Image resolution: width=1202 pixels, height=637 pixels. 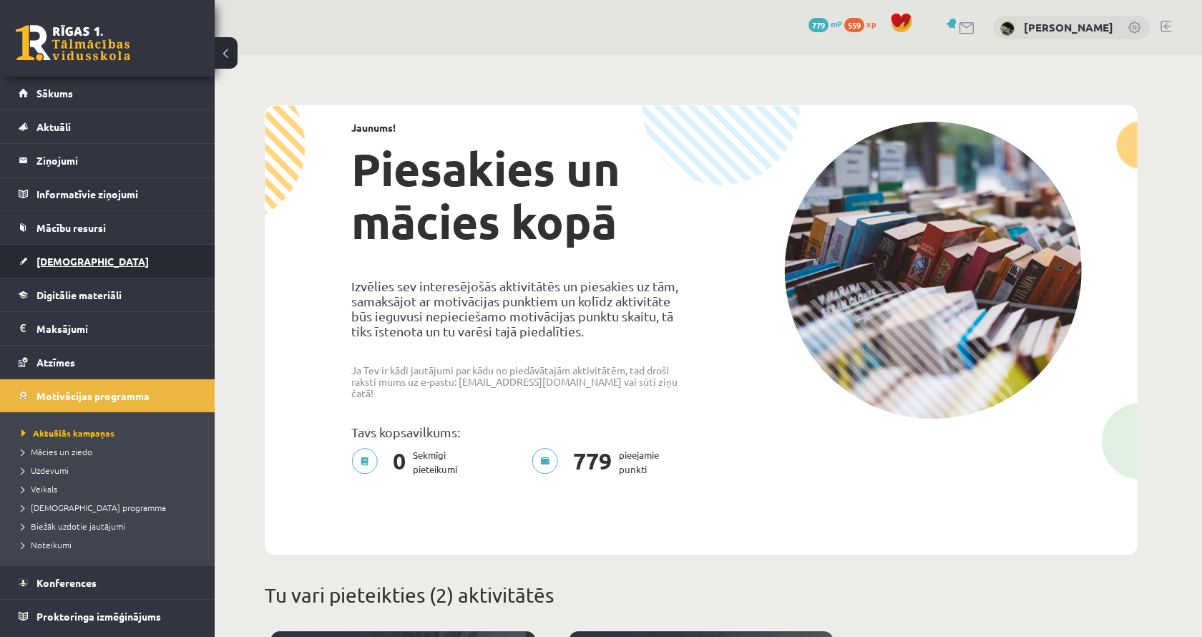 What do you see at coordinates (107, 160) in the screenshot?
I see `a: Ziņojumi` at bounding box center [107, 160].